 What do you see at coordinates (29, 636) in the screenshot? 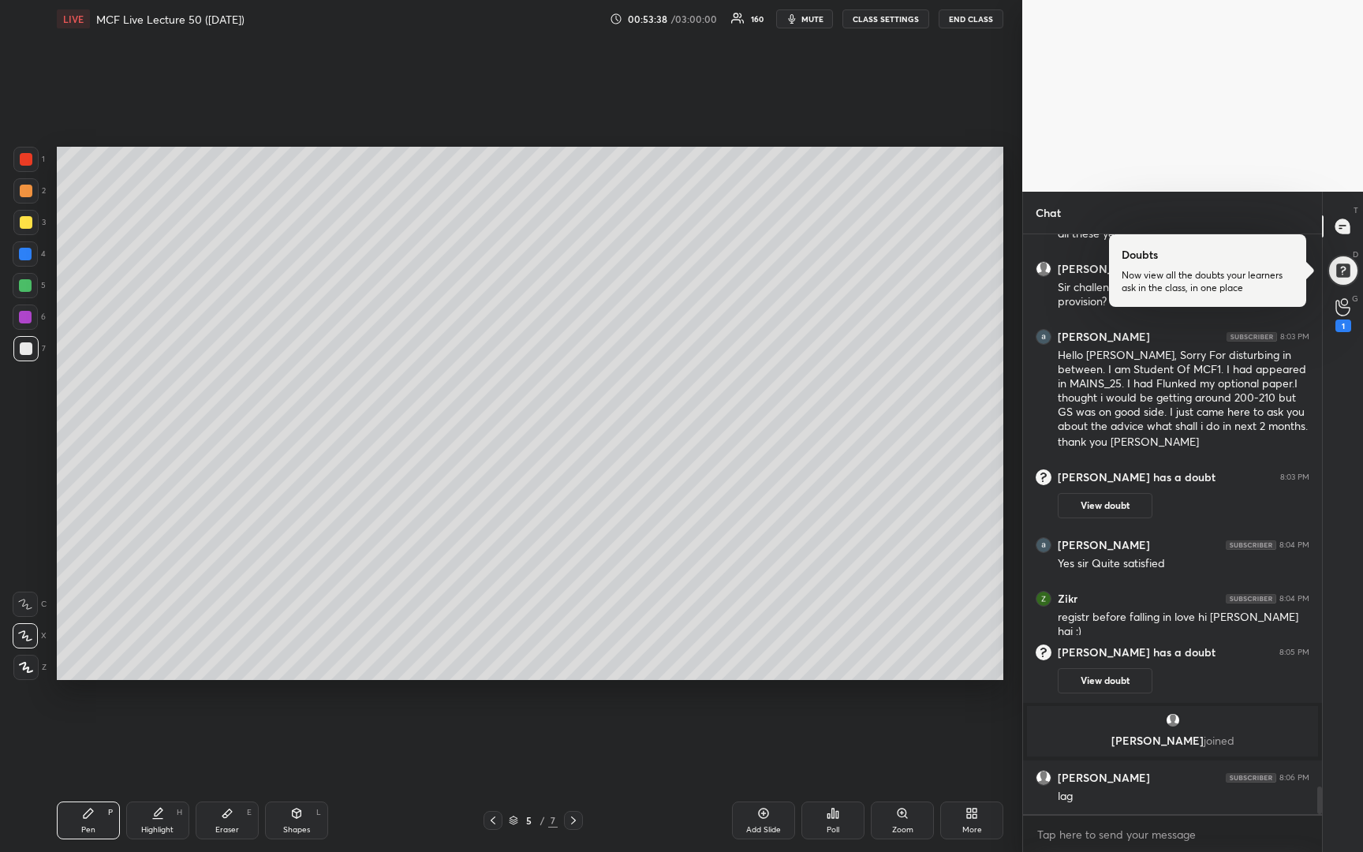
I see `div: X` at bounding box center [29, 636].